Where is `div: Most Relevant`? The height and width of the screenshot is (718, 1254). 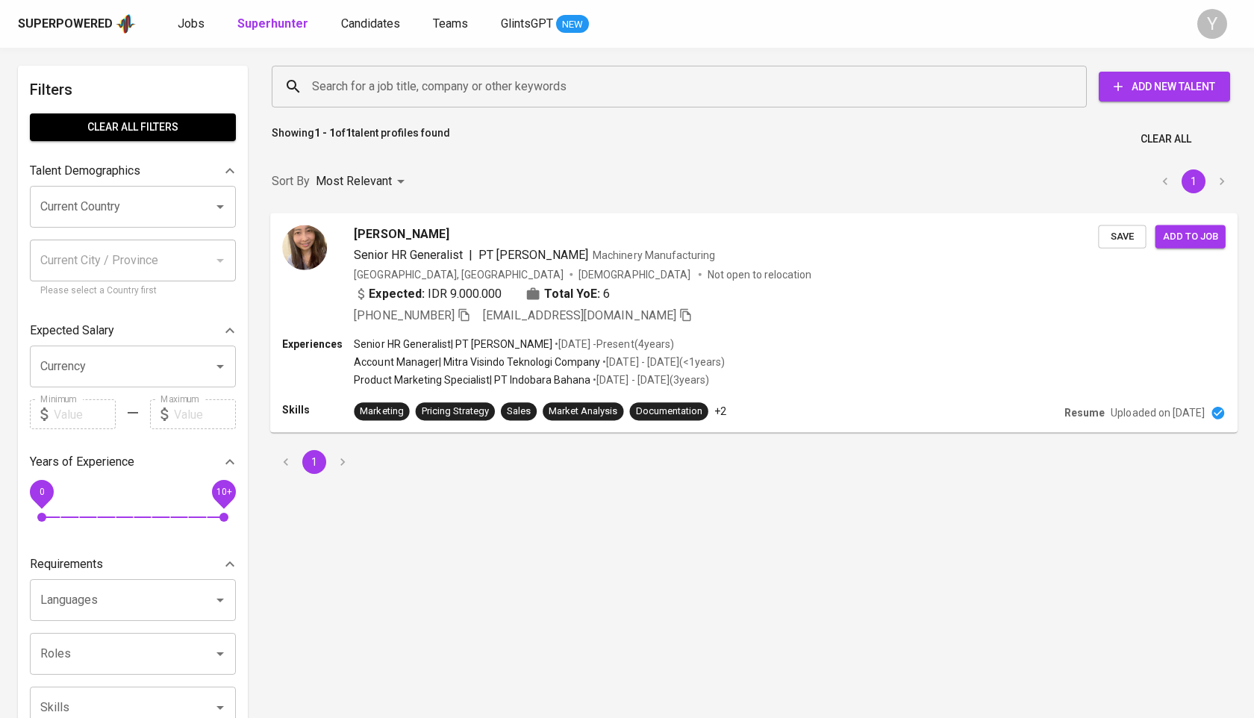 div: Most Relevant is located at coordinates (363, 181).